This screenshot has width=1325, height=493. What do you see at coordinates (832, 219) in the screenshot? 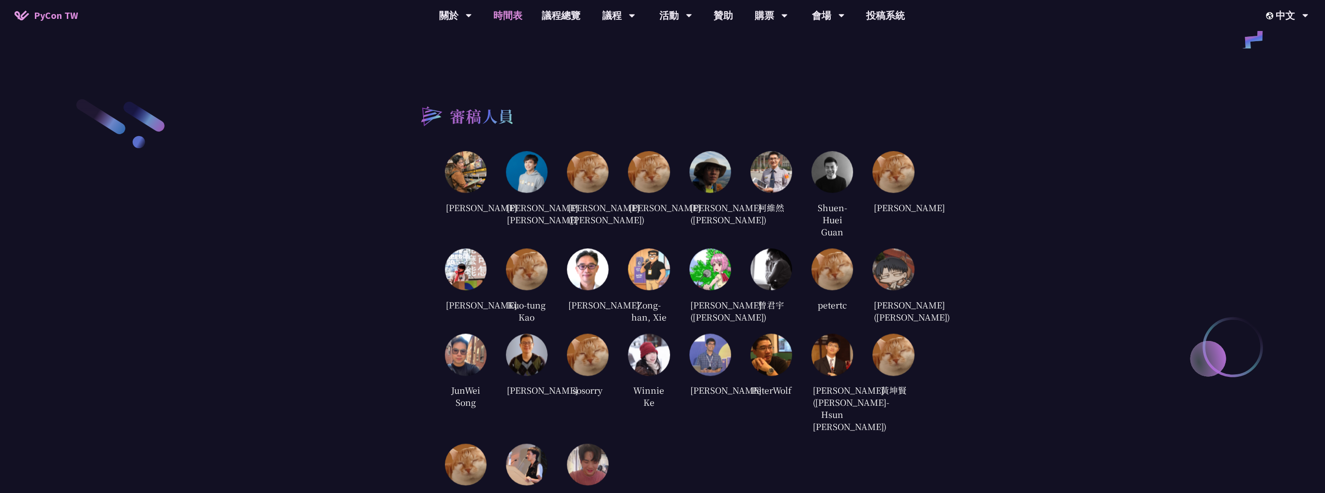
I see `div: Shuen-Huei Guan` at bounding box center [832, 219].